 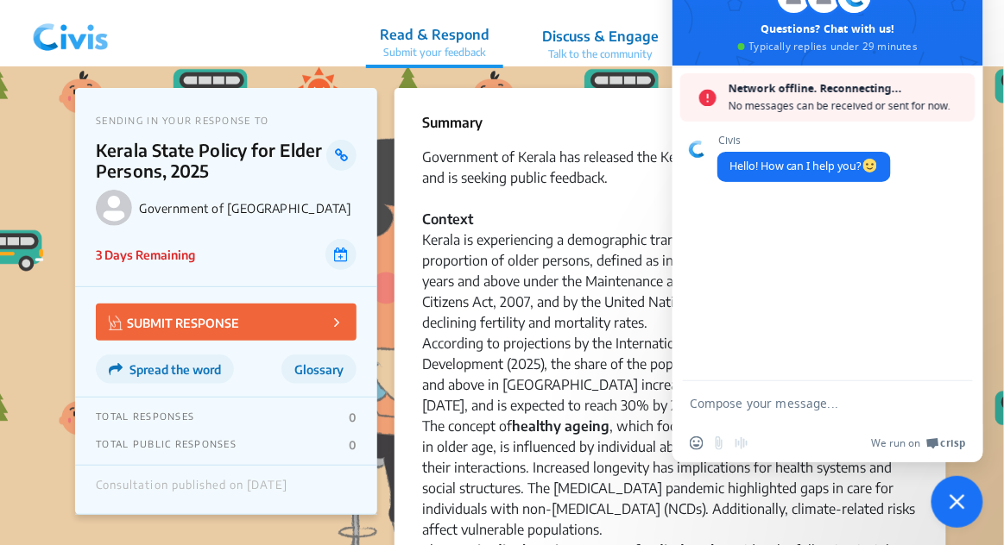 I want to click on span: Crisp, so click(x=953, y=444).